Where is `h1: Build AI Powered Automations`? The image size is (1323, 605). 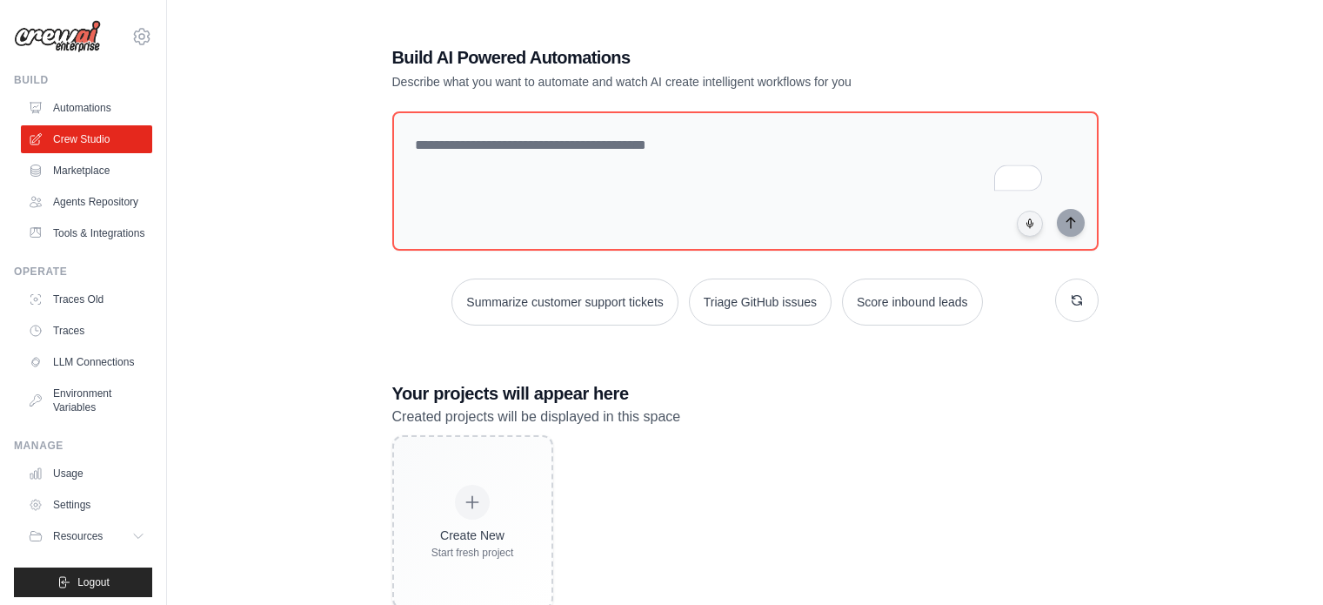
h1: Build AI Powered Automations is located at coordinates (685, 57).